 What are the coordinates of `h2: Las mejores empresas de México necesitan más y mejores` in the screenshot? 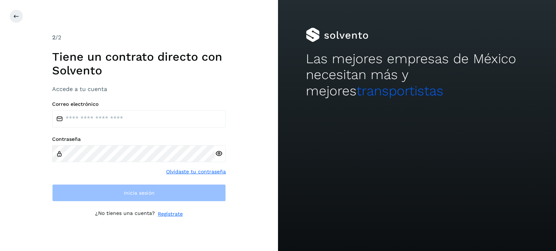 It's located at (417, 75).